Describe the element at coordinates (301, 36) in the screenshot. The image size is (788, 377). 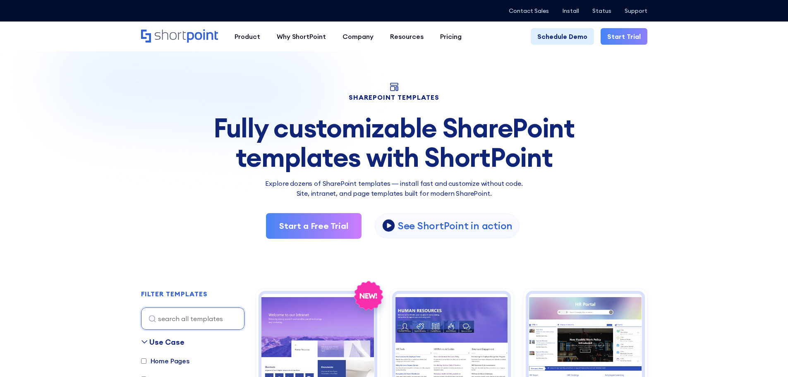
I see `div: Why ShortPoint` at that location.